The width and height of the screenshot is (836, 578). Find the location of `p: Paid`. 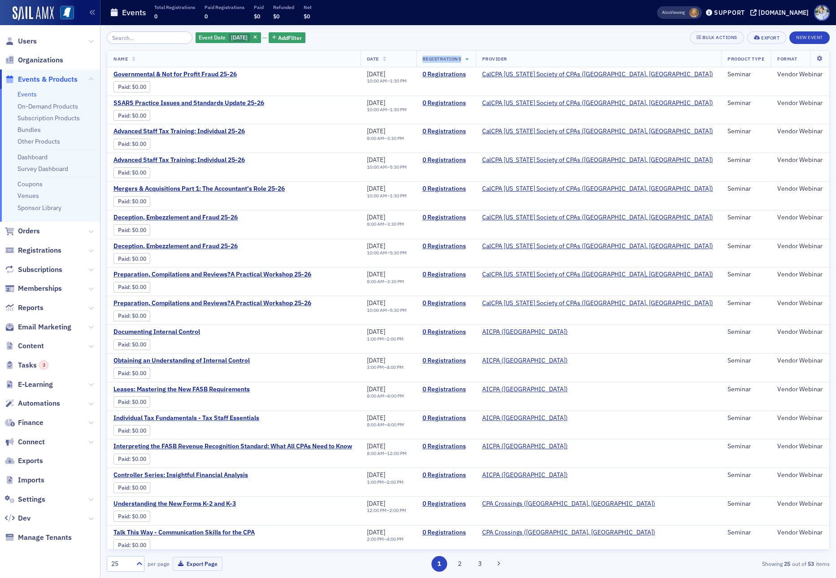

p: Paid is located at coordinates (259, 7).